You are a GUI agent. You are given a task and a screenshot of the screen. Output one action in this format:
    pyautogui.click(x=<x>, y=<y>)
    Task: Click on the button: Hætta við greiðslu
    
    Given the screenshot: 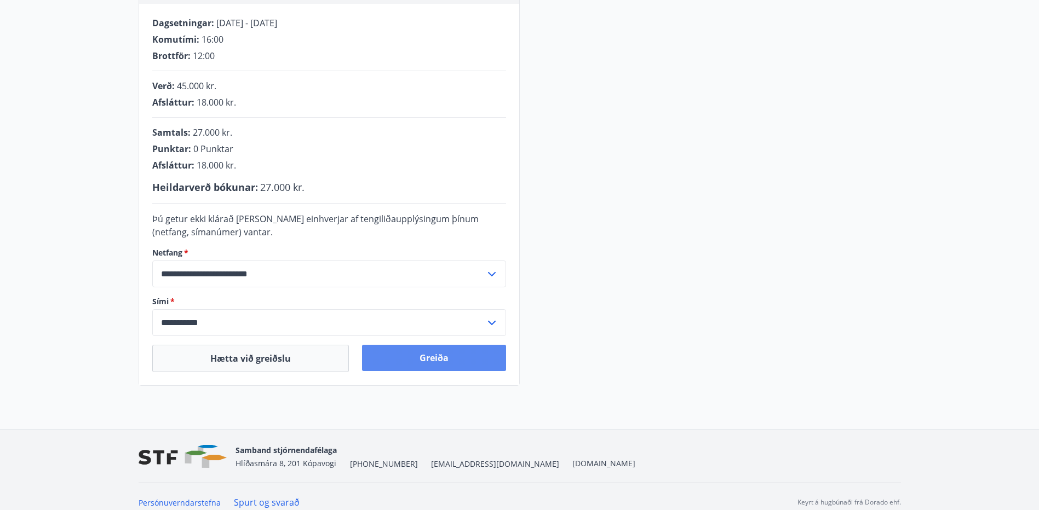 What is the action you would take?
    pyautogui.click(x=250, y=359)
    